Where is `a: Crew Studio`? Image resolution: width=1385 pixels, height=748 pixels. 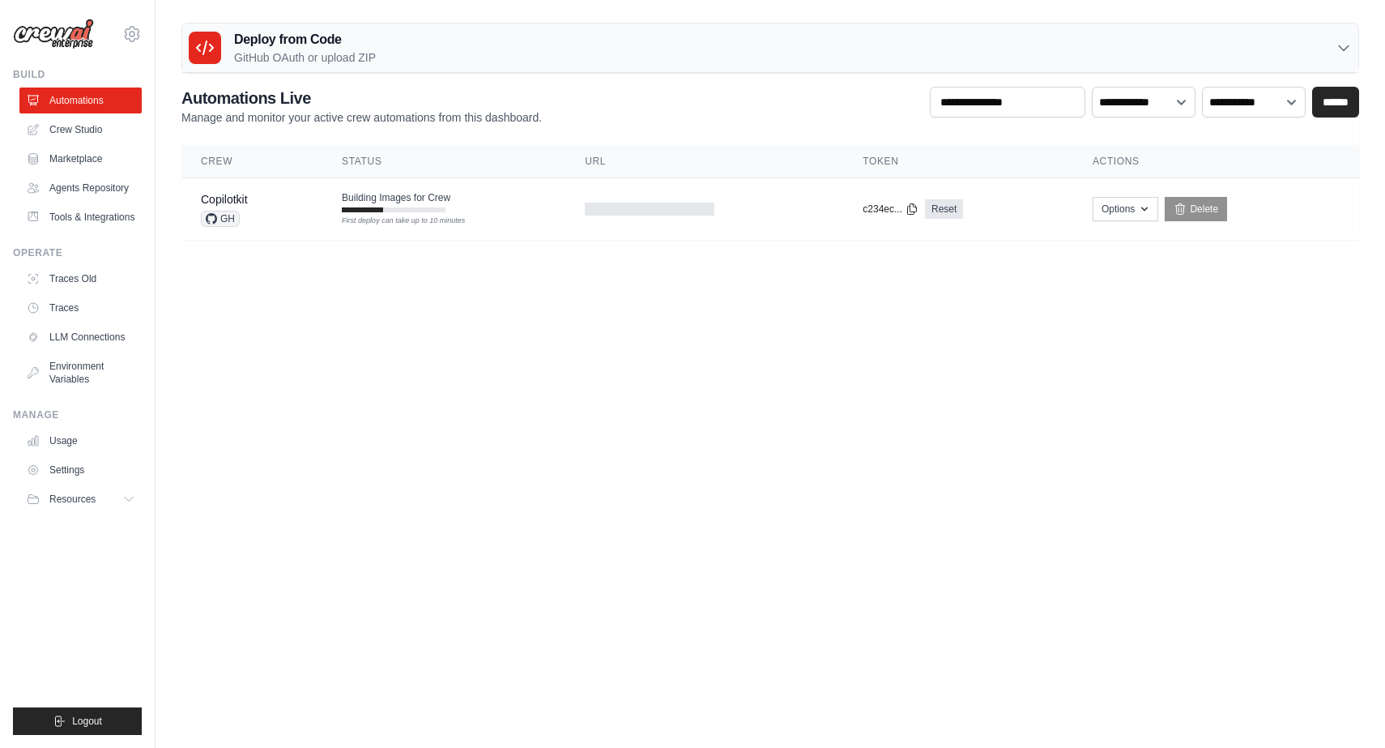
a: Crew Studio is located at coordinates (80, 130).